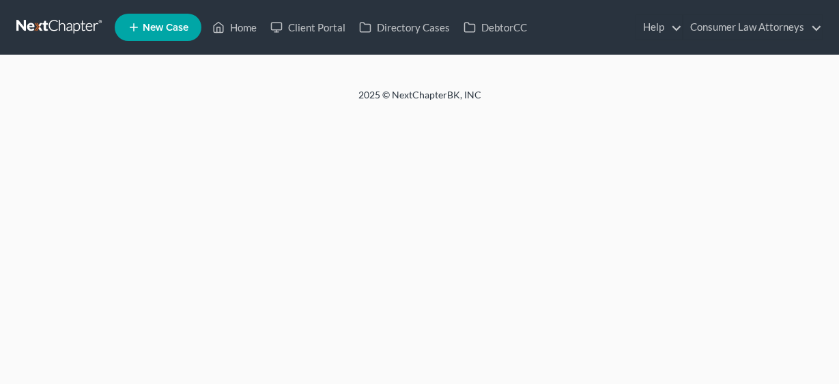 The height and width of the screenshot is (384, 839). What do you see at coordinates (234, 27) in the screenshot?
I see `a: Home` at bounding box center [234, 27].